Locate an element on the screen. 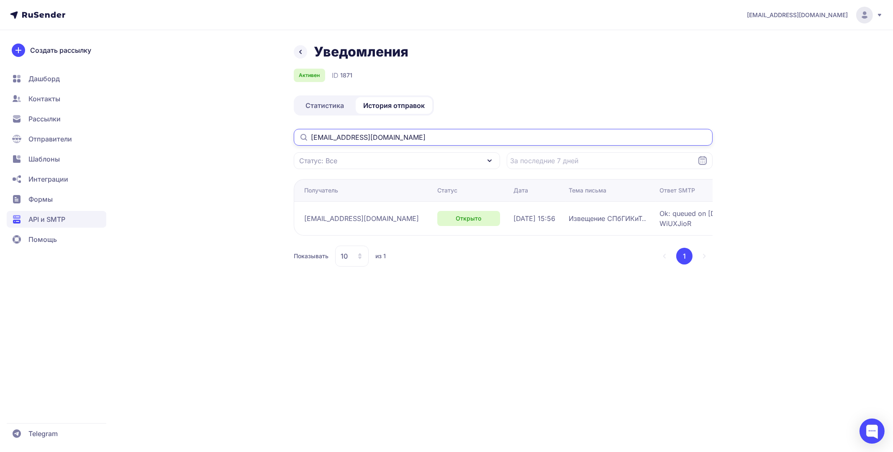 The height and width of the screenshot is (452, 893). span: Статистика is located at coordinates (325, 105).